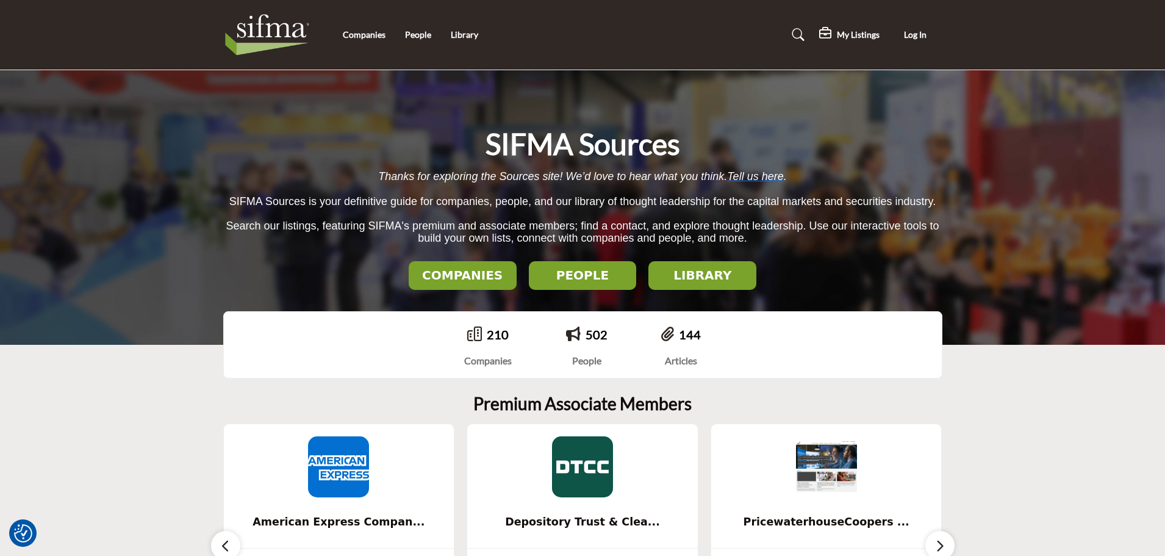  I want to click on b: American Express Company, so click(339, 522).